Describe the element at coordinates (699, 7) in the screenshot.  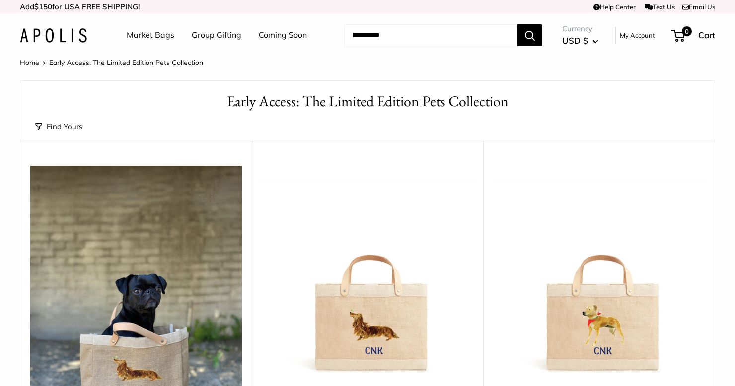
I see `a: Email Us` at that location.